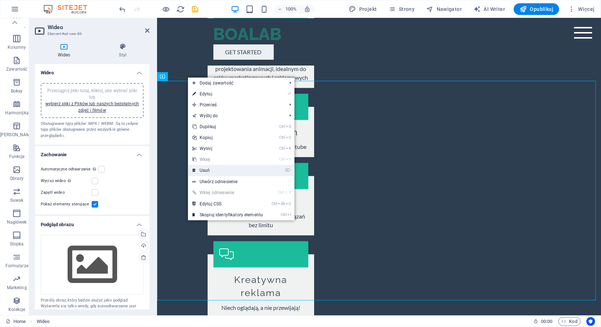 This screenshot has height=327, width=601. What do you see at coordinates (402, 9) in the screenshot?
I see `button: Strony` at bounding box center [402, 9].